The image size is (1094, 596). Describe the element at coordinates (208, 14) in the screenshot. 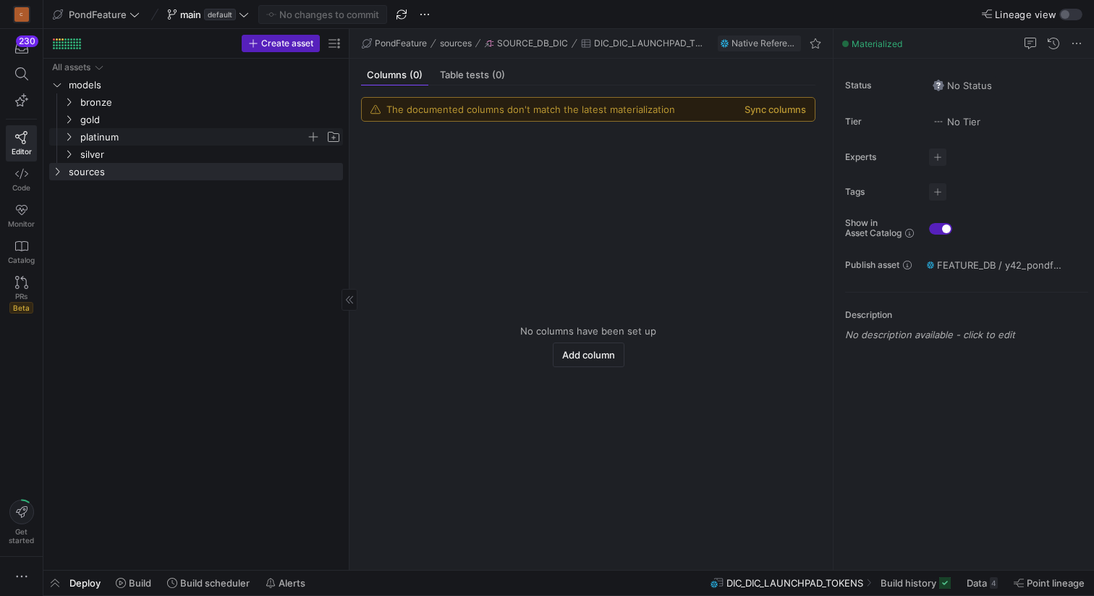

I see `button: maindefault` at that location.